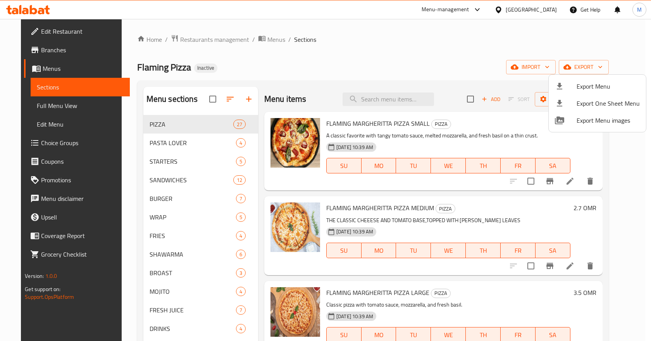 The height and width of the screenshot is (341, 651). Describe the element at coordinates (608, 103) in the screenshot. I see `span: Export One Sheet Menu` at that location.